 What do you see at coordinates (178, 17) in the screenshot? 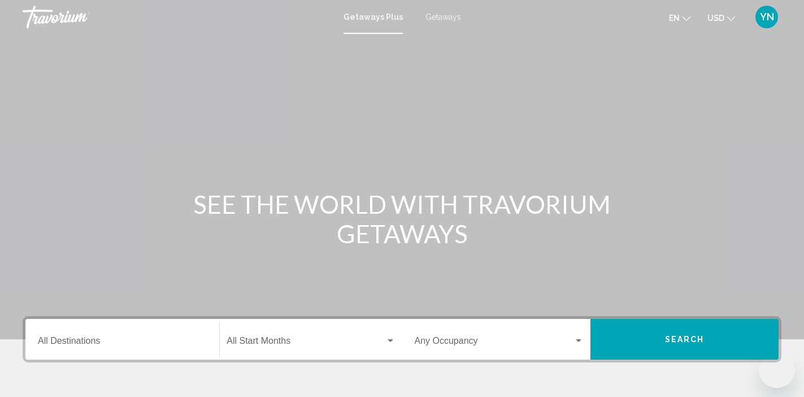
I see `a: Travorium` at bounding box center [178, 17].